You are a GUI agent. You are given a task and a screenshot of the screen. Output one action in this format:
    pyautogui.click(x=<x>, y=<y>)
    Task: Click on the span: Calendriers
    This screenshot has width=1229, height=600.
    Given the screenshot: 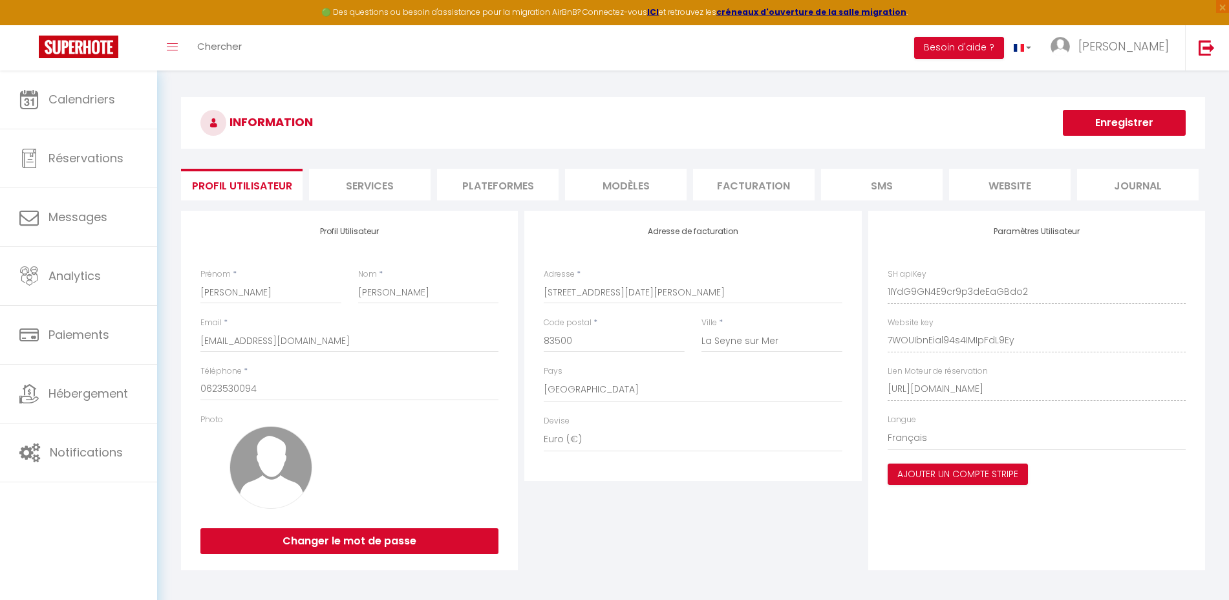 What is the action you would take?
    pyautogui.click(x=81, y=99)
    